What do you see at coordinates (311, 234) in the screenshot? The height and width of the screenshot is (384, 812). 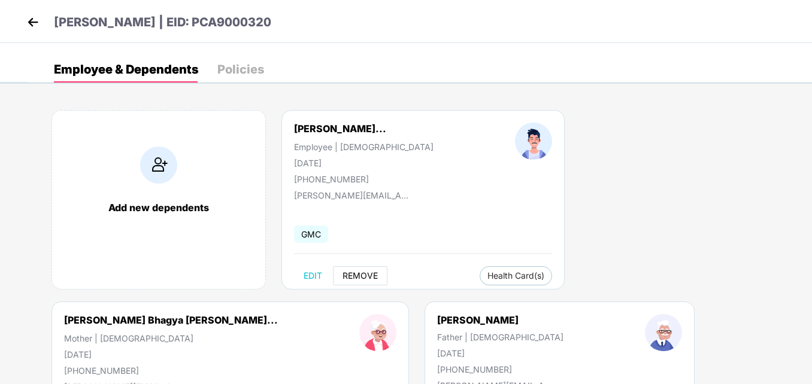 I see `span: GMC` at bounding box center [311, 234].